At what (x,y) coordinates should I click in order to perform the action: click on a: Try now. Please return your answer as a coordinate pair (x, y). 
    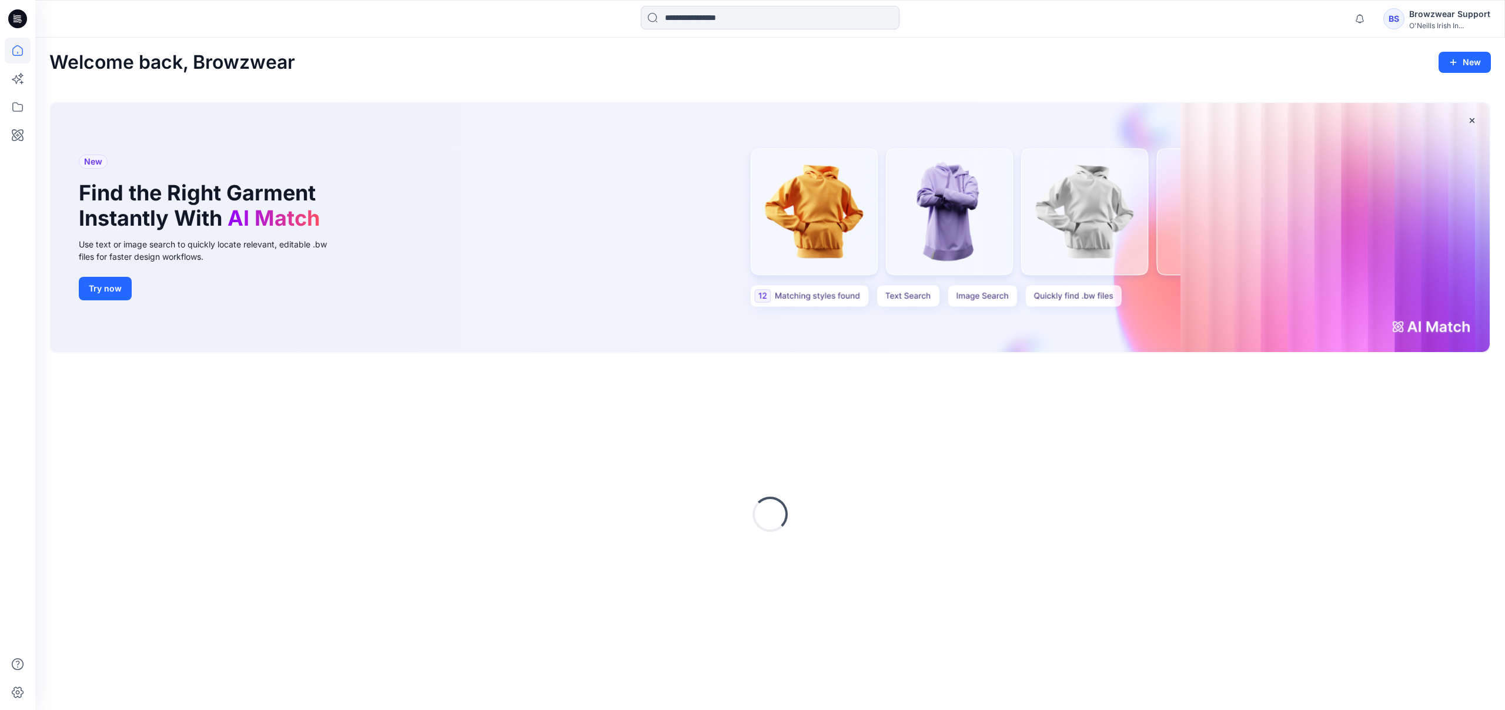
    Looking at the image, I should click on (105, 289).